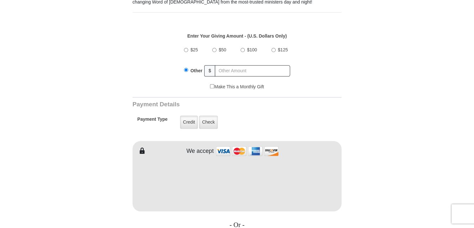  Describe the element at coordinates (252, 50) in the screenshot. I see `span: $100` at that location.